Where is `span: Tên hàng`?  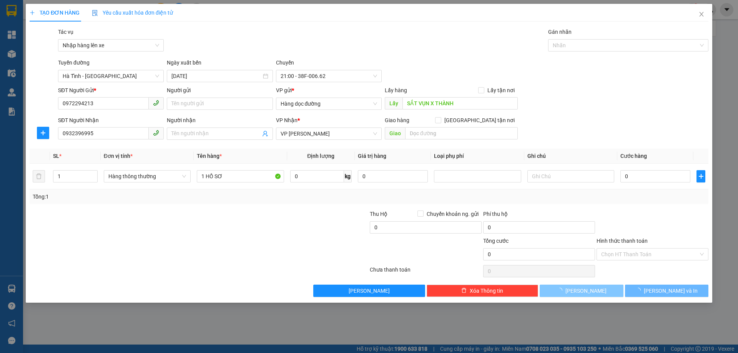
span: Tên hàng is located at coordinates (209, 156).